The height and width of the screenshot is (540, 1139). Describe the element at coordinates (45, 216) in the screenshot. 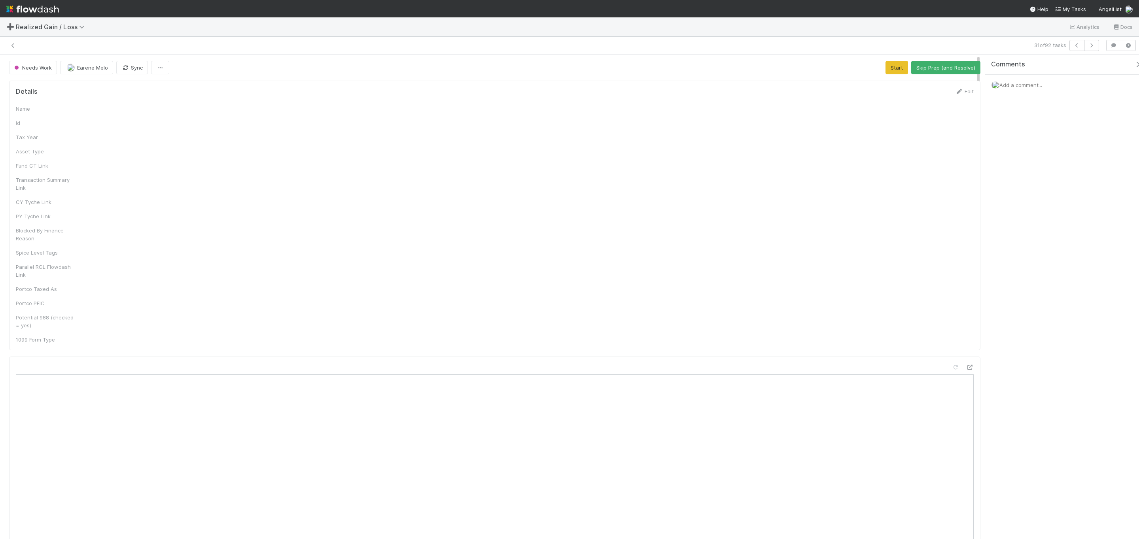

I see `div: PY Tyche Link` at that location.